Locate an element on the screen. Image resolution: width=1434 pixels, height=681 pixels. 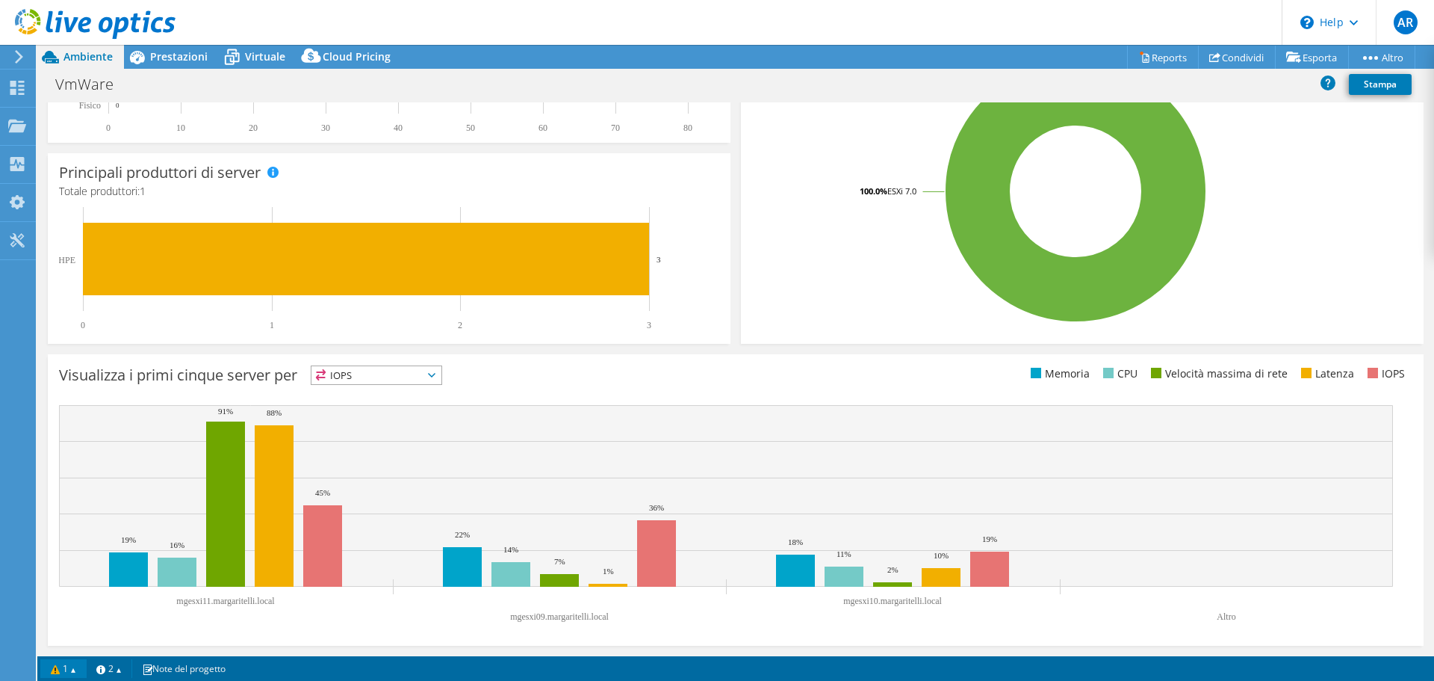
text: 14% is located at coordinates (511, 549).